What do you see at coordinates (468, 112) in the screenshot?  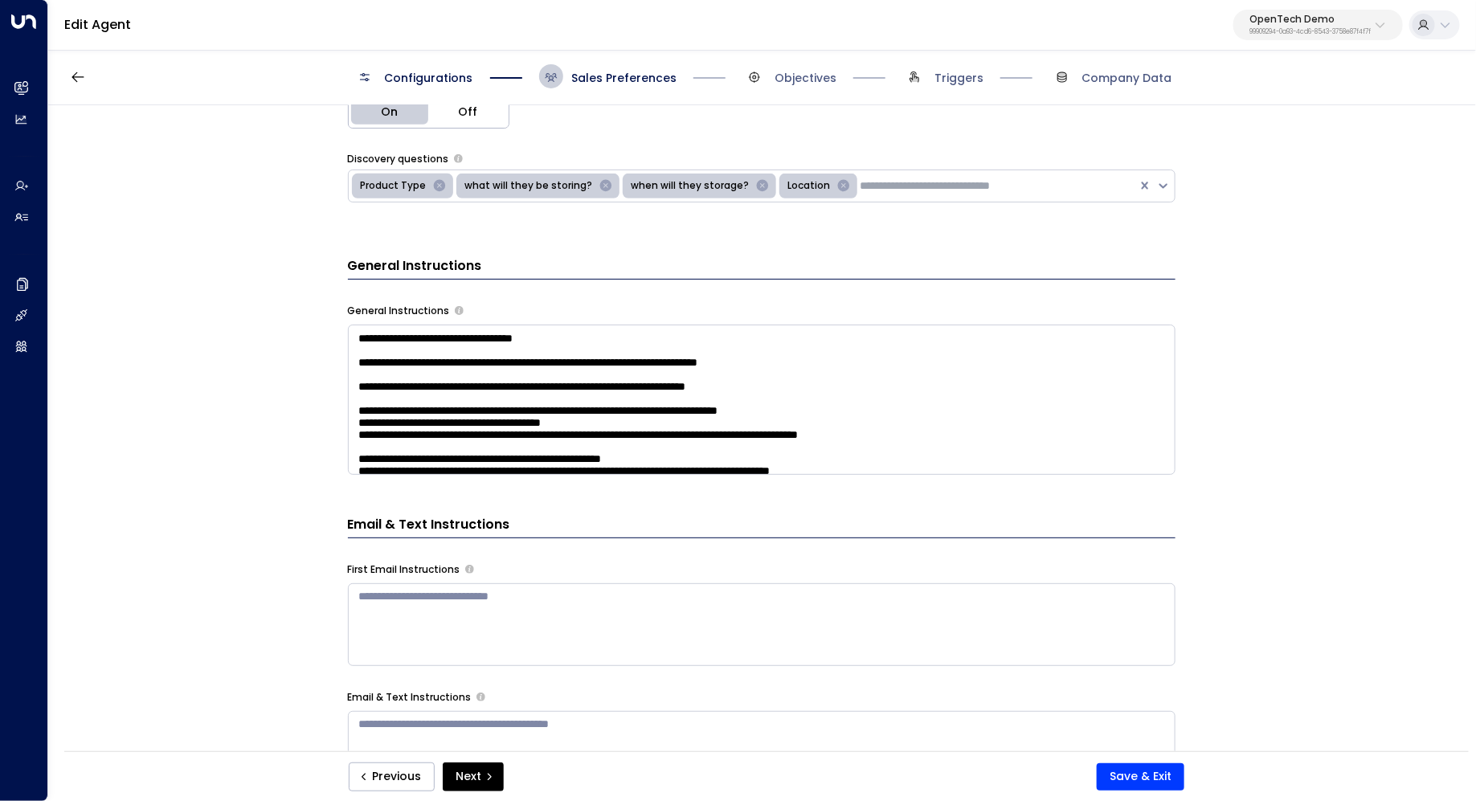 I see `button: Off` at bounding box center [468, 112].